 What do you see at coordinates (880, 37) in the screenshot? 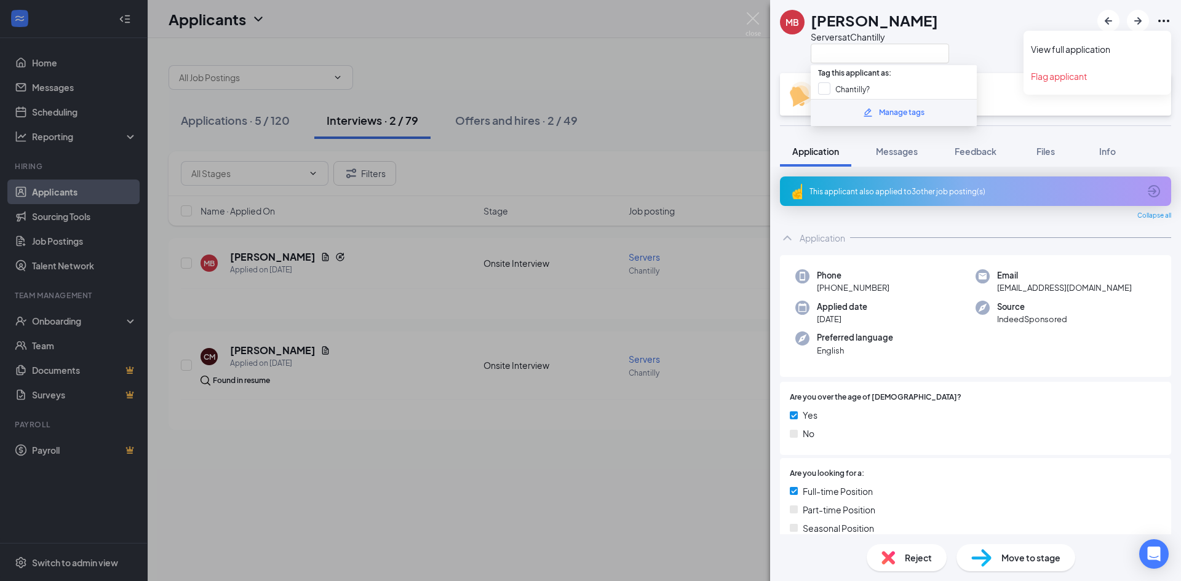
I see `div: Servers at Chantilly` at bounding box center [880, 37].